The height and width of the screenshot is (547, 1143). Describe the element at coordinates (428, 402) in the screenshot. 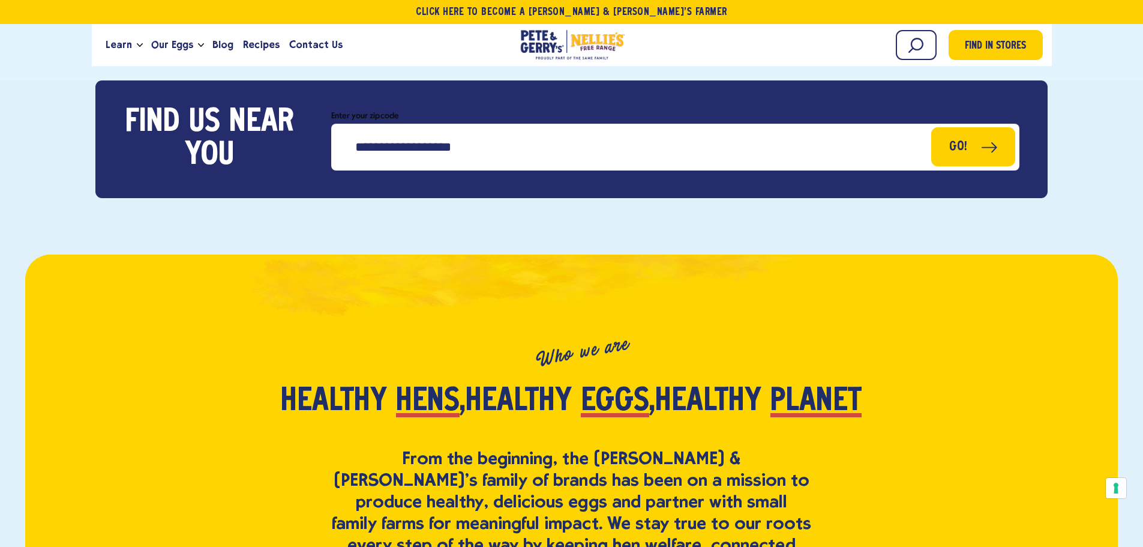

I see `span: Hens` at that location.